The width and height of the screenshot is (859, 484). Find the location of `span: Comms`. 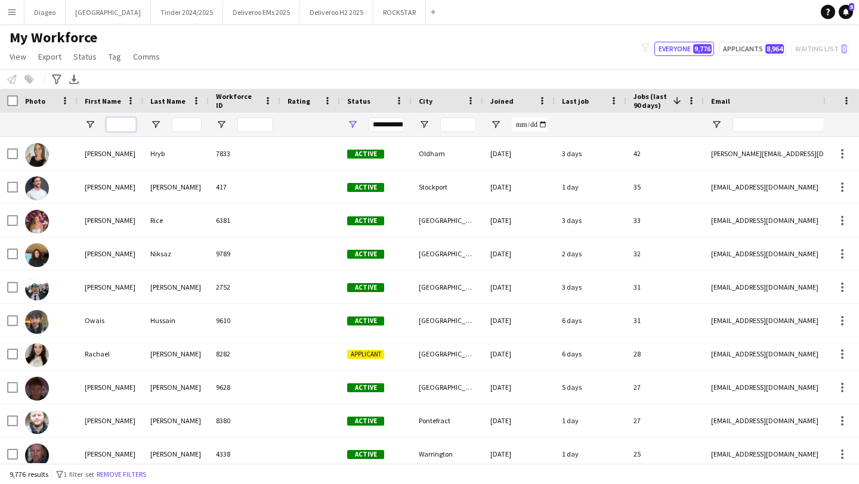

span: Comms is located at coordinates (146, 57).